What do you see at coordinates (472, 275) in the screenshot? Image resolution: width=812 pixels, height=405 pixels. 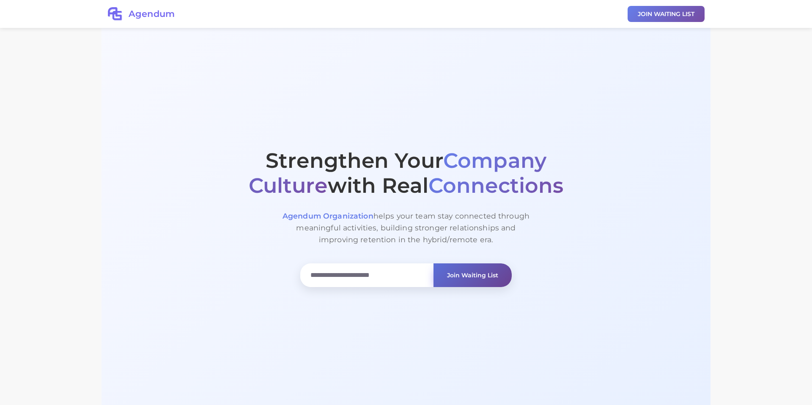 I see `button: Join Waiting List` at bounding box center [472, 275].